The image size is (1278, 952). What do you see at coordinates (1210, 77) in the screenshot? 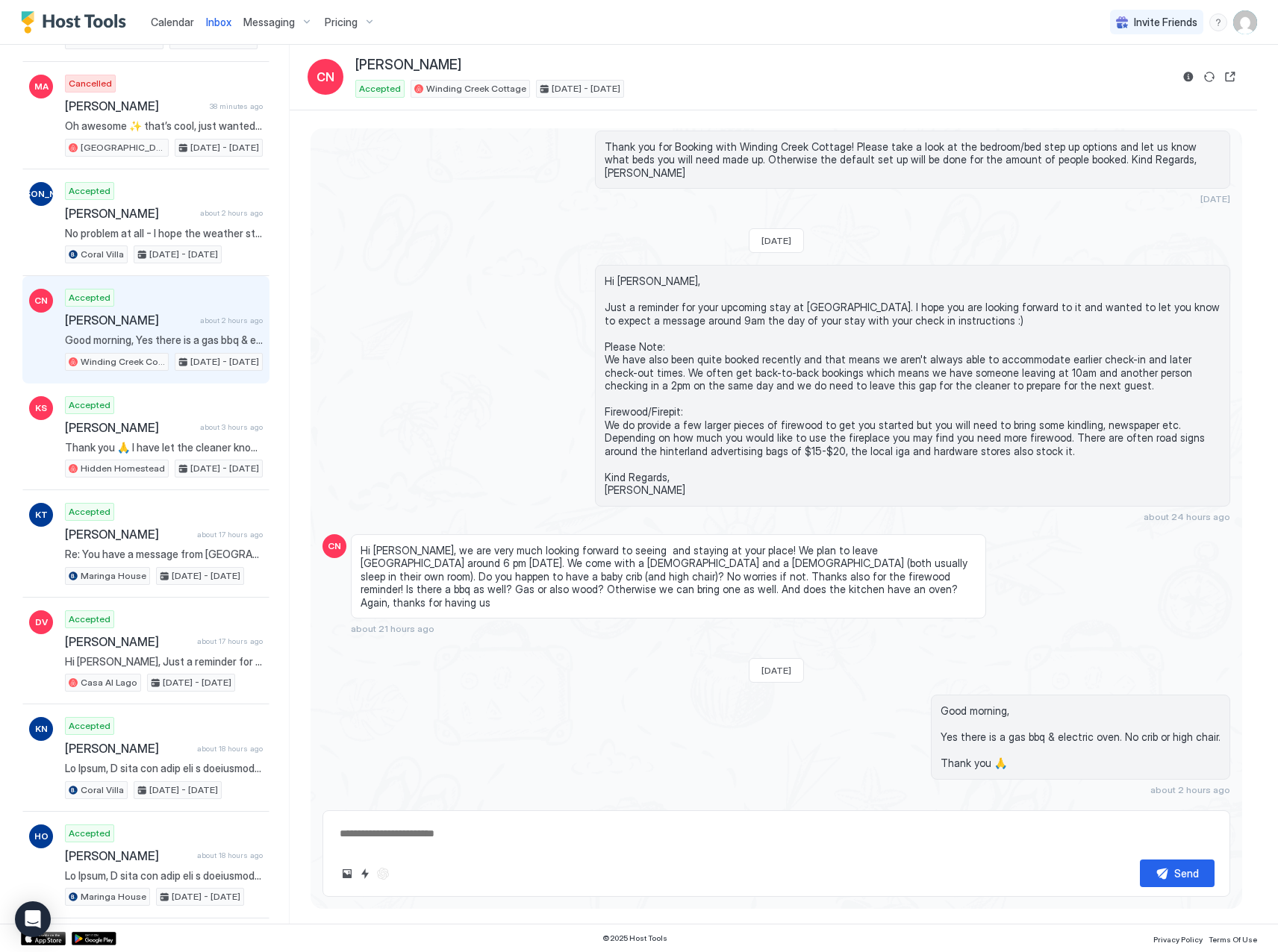
I see `button: Sync reservation` at bounding box center [1210, 77].